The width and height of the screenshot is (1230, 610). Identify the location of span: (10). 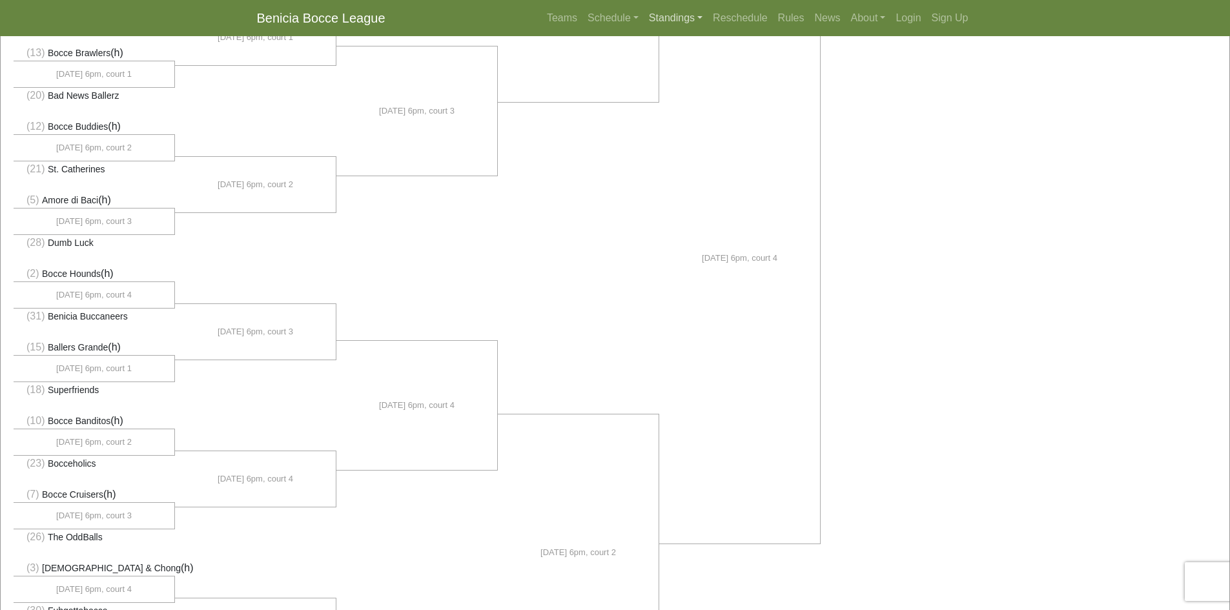
(36, 420).